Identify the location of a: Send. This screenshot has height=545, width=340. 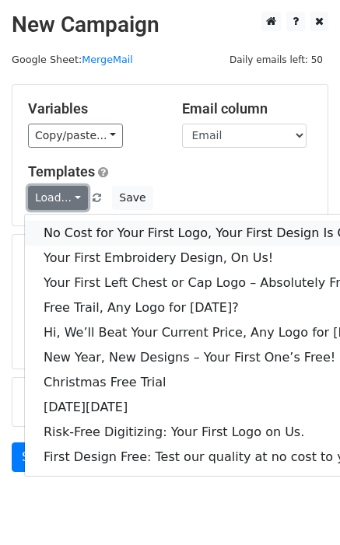
(37, 457).